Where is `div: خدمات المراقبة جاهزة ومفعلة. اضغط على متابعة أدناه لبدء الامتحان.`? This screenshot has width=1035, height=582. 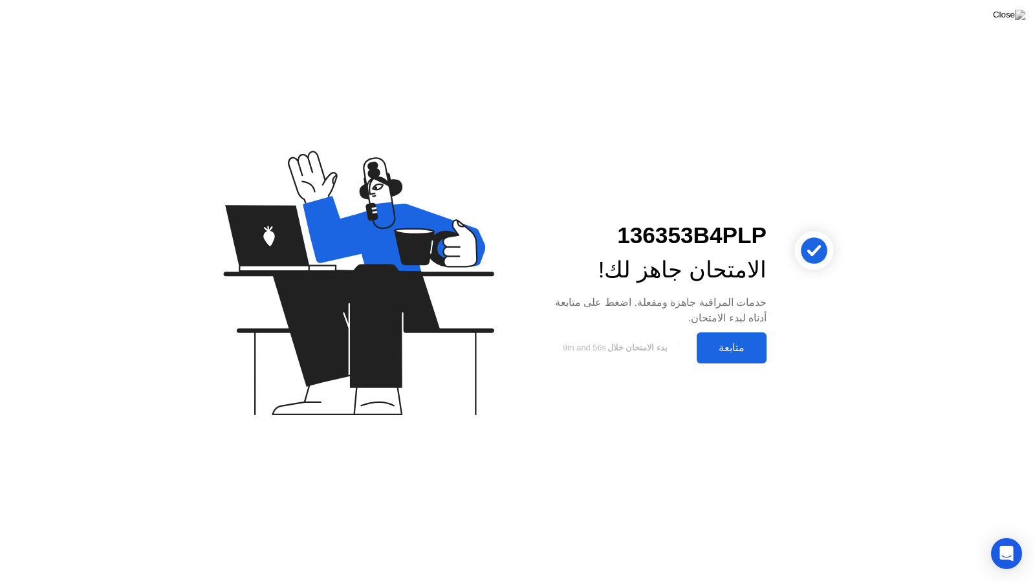
div: خدمات المراقبة جاهزة ومفعلة. اضغط على متابعة أدناه لبدء الامتحان. is located at coordinates (652, 311).